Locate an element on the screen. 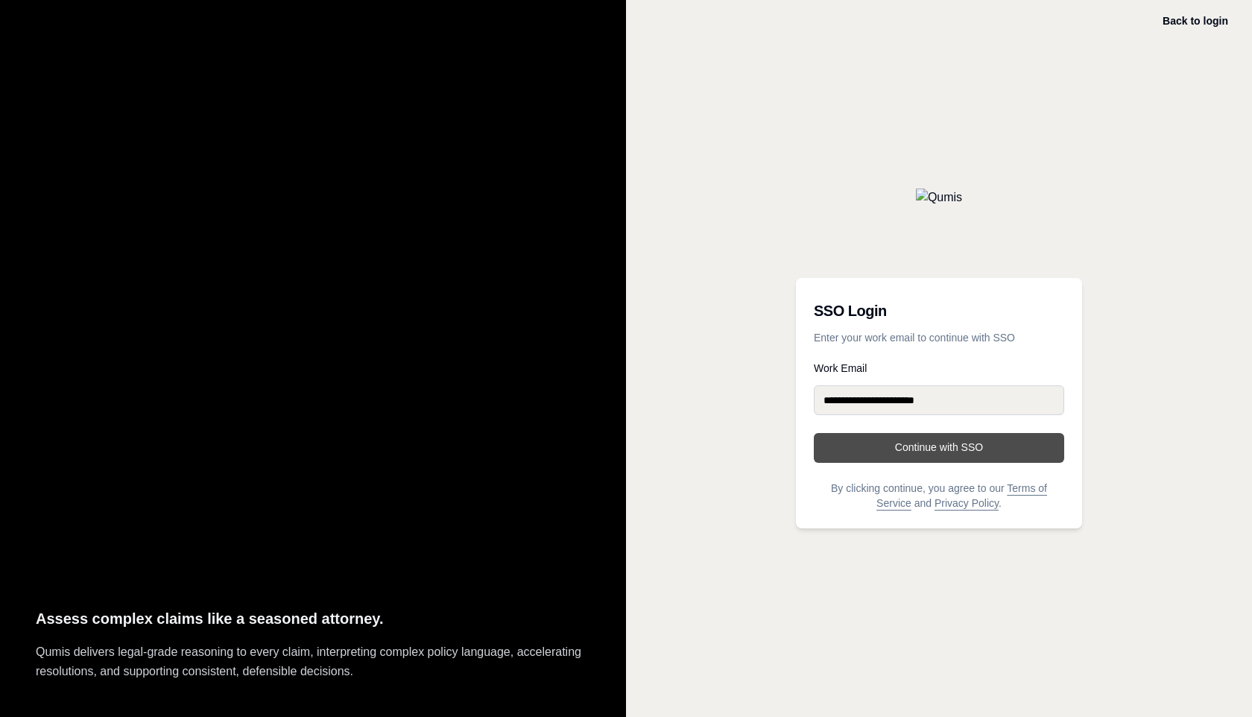 The height and width of the screenshot is (717, 1252). a: Back to login is located at coordinates (1195, 21).